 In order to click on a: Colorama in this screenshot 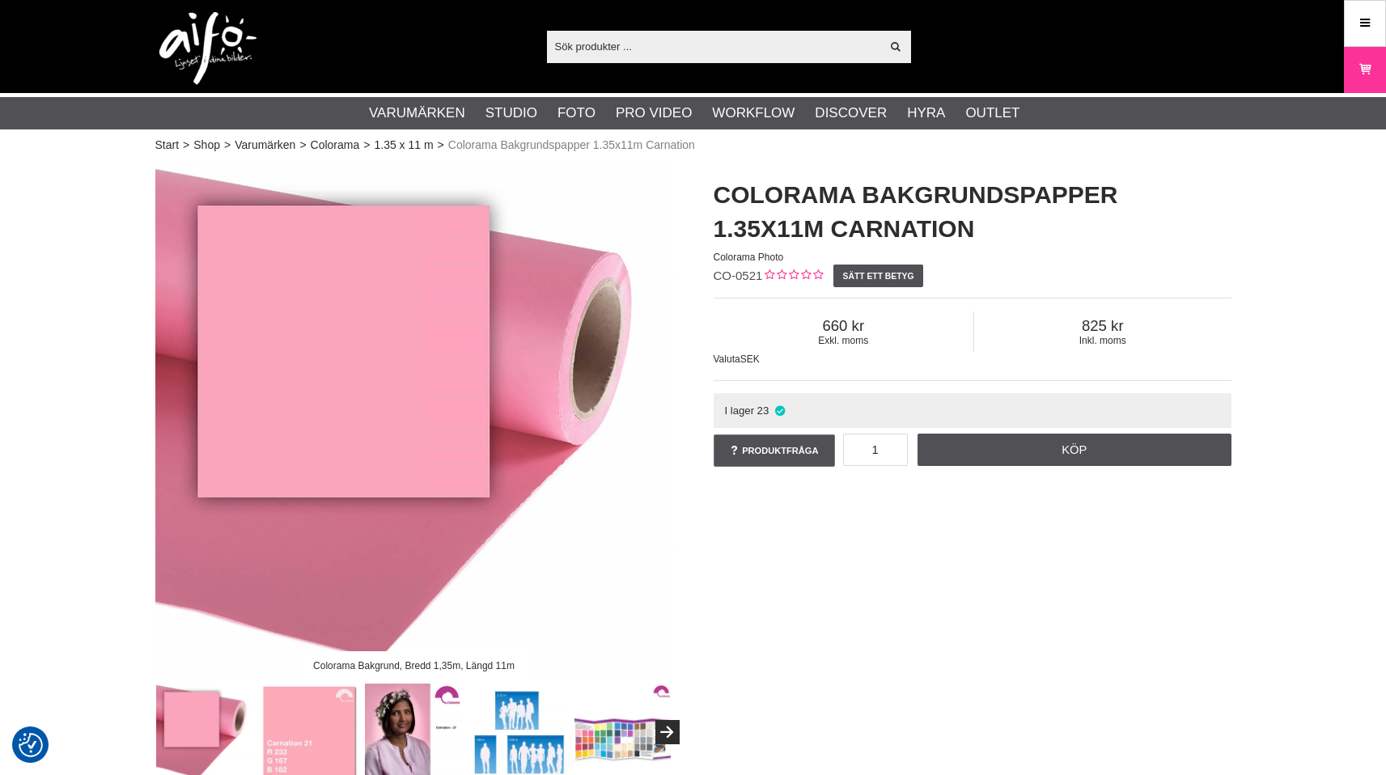, I will do `click(335, 145)`.